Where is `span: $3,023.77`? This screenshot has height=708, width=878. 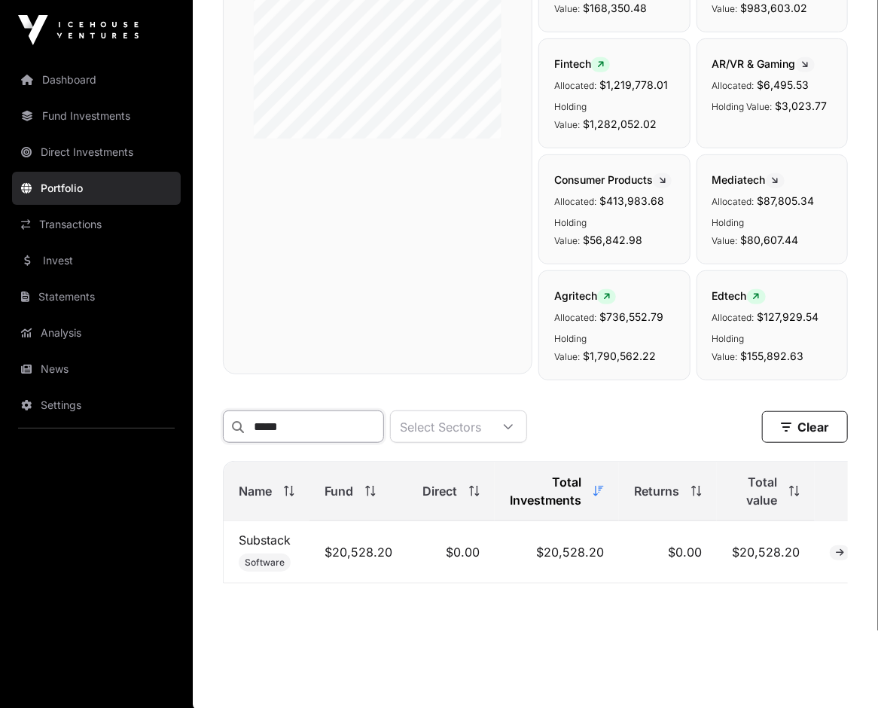 span: $3,023.77 is located at coordinates (801, 105).